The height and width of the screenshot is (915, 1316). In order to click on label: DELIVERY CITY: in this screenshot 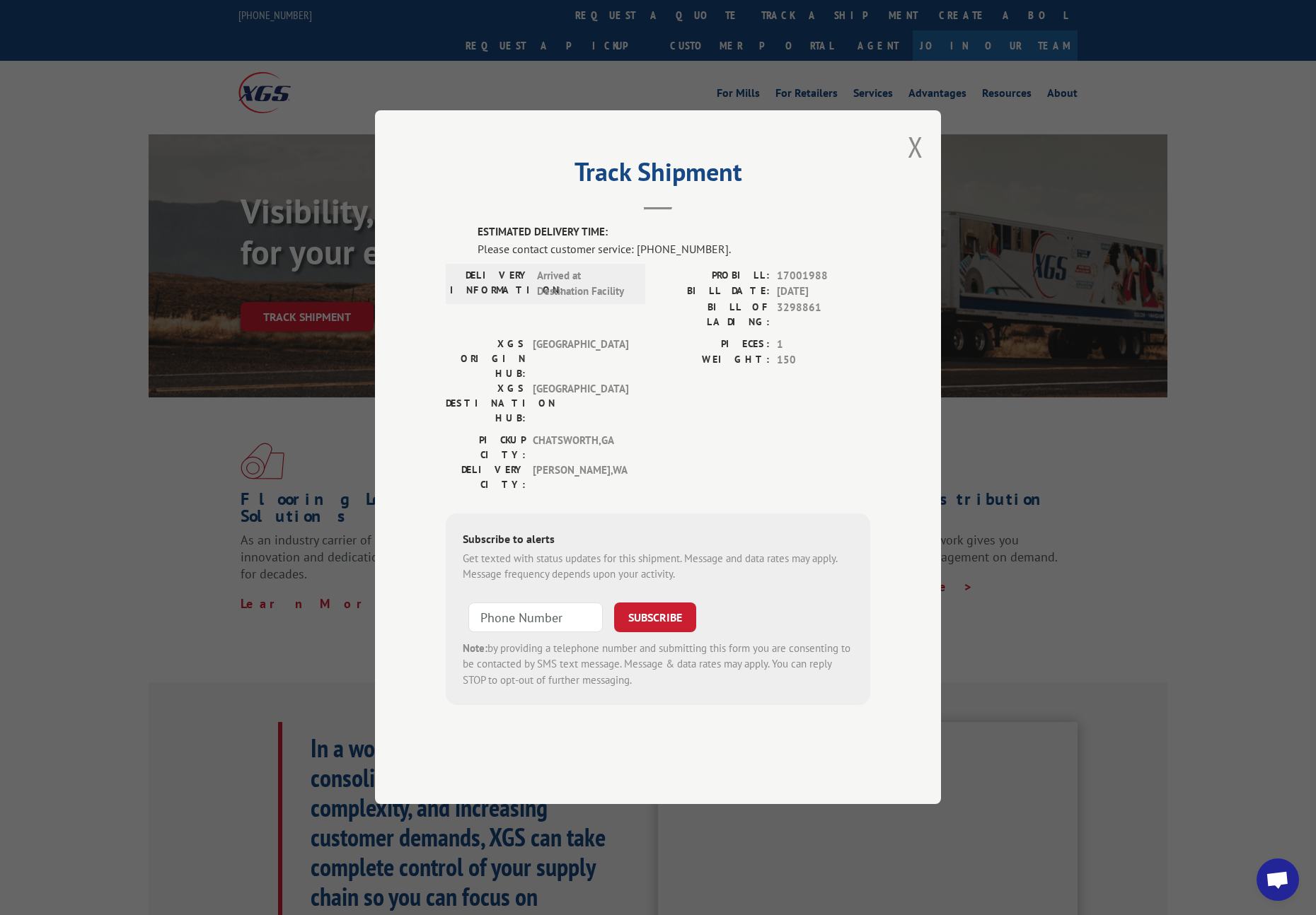, I will do `click(486, 478)`.